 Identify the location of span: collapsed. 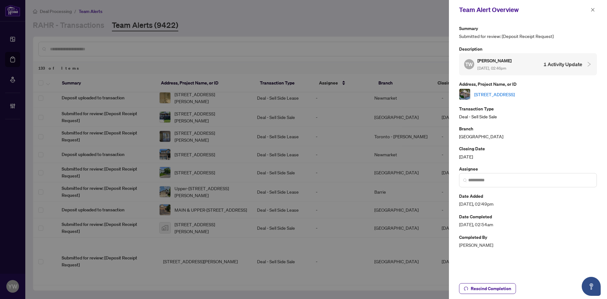
(589, 64).